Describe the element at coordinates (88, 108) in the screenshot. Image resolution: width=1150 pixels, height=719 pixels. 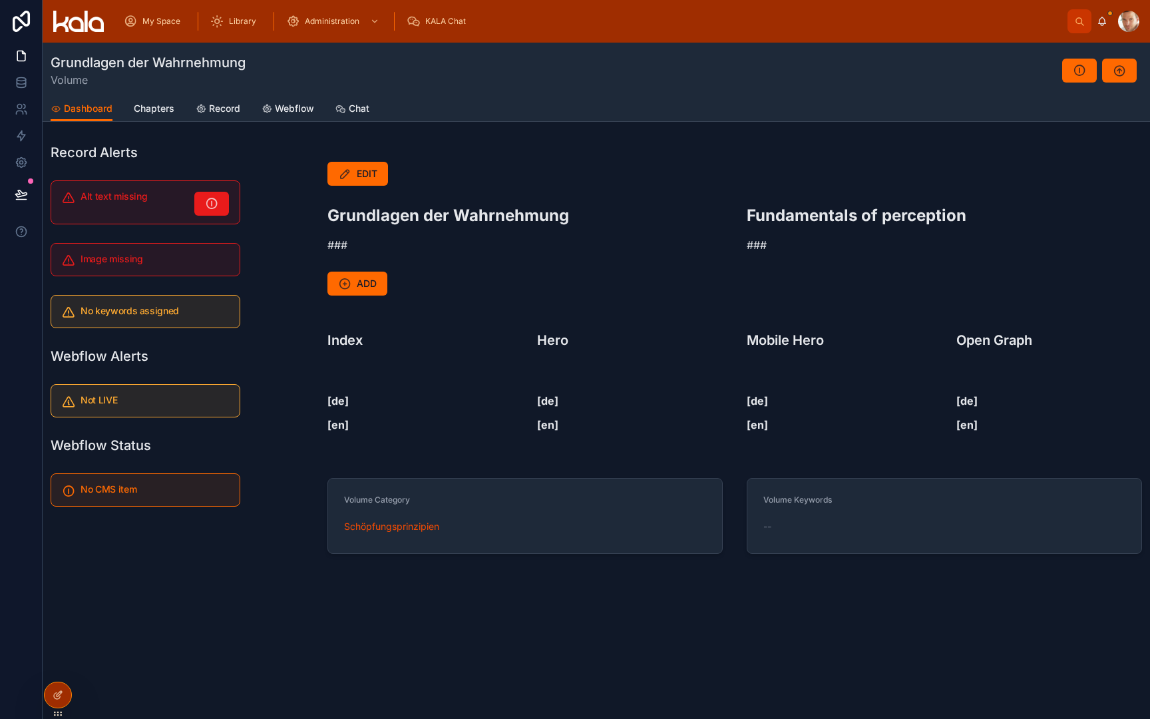
I see `span: Dashboard` at that location.